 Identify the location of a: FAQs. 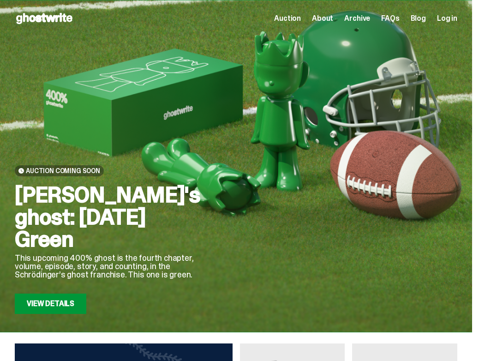
(390, 18).